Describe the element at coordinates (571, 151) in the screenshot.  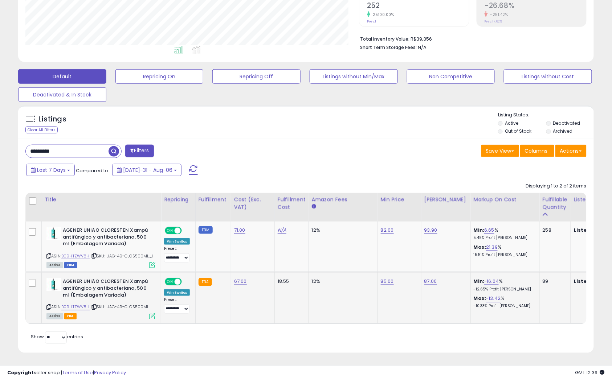
I see `button: Actions` at that location.